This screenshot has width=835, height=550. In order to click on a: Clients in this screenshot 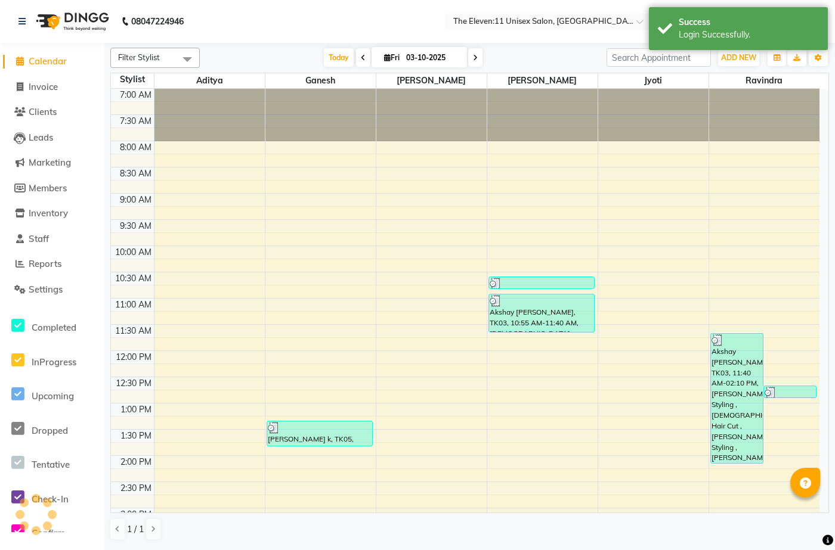, I will do `click(52, 112)`.